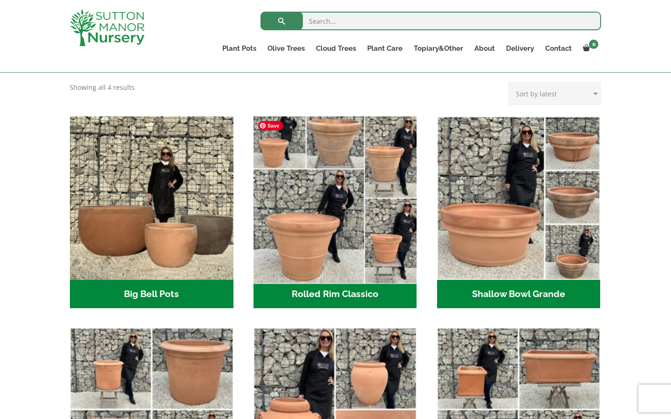 The width and height of the screenshot is (671, 419). I want to click on a: Plant Pots, so click(239, 48).